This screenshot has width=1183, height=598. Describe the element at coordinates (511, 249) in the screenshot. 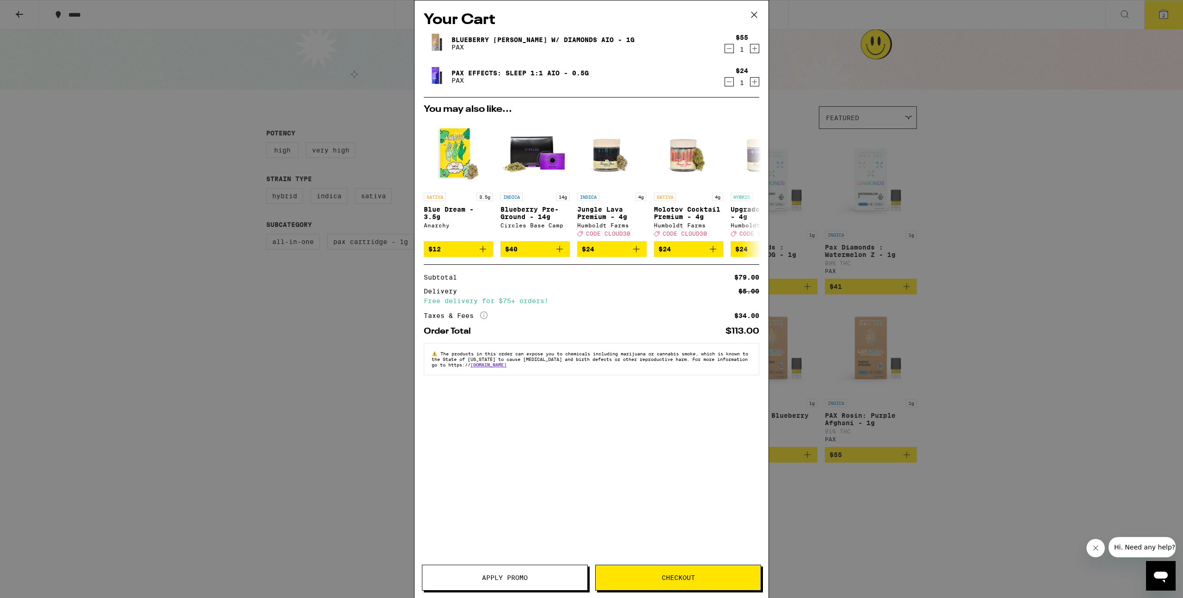

I see `span: $40` at that location.